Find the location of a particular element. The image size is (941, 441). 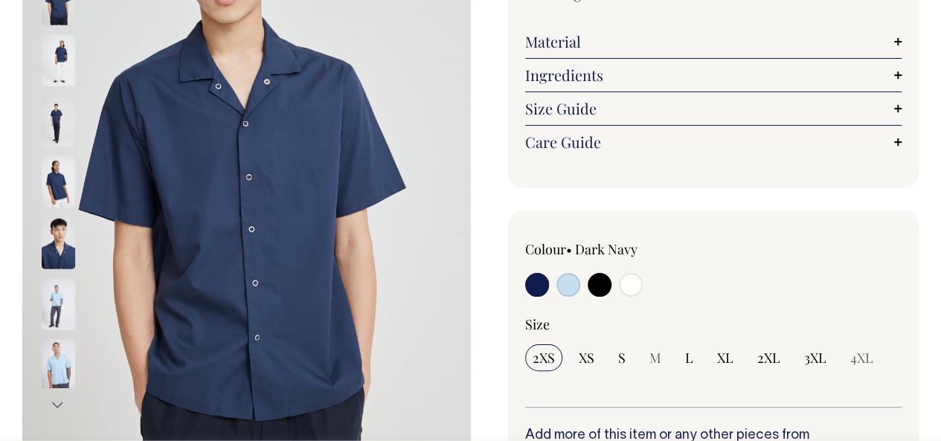

input: M is located at coordinates (655, 358).